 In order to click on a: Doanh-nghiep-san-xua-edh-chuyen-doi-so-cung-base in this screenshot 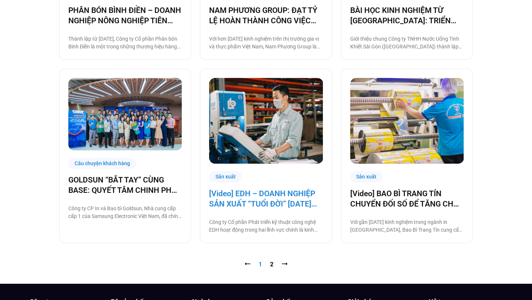, I will do `click(265, 120)`.